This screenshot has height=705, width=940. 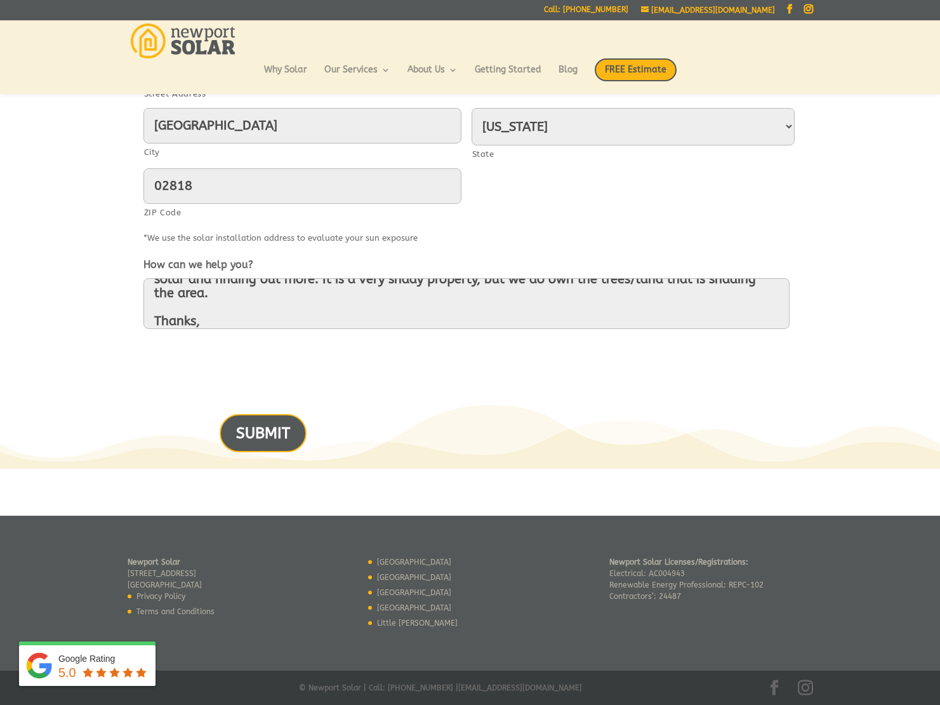 I want to click on div: *We use the solar installation address to evaluate your sun exposure, so click(x=470, y=236).